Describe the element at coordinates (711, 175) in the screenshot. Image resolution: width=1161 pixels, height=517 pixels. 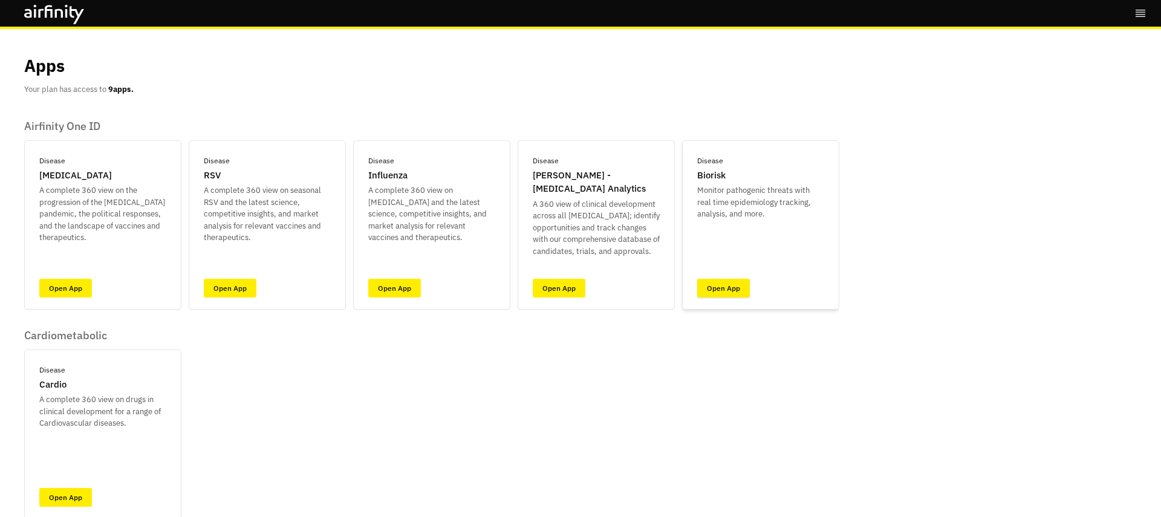
I see `p: Biorisk` at that location.